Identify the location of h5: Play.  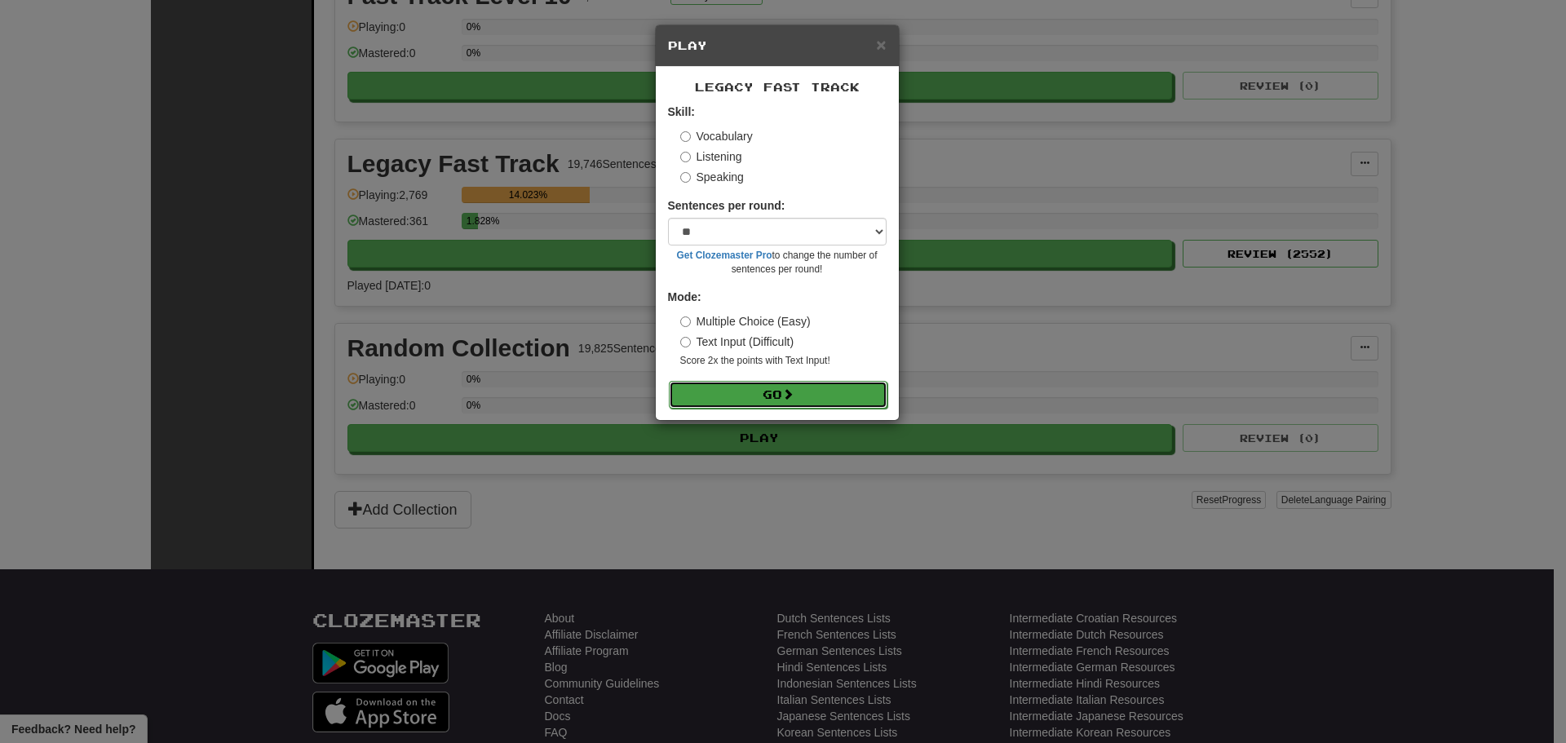
(777, 46).